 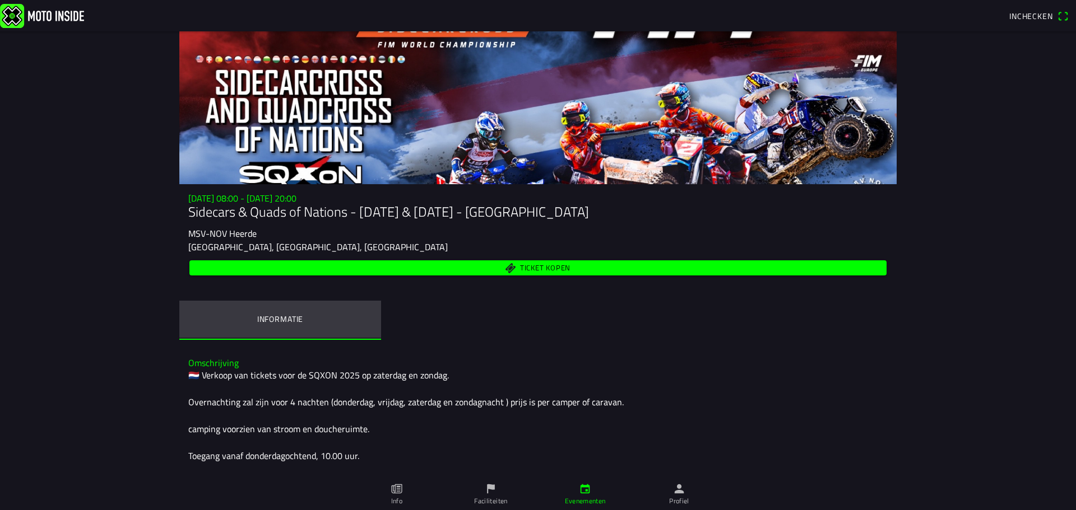 What do you see at coordinates (1038, 16) in the screenshot?
I see `a: Incheckenqr scanner` at bounding box center [1038, 16].